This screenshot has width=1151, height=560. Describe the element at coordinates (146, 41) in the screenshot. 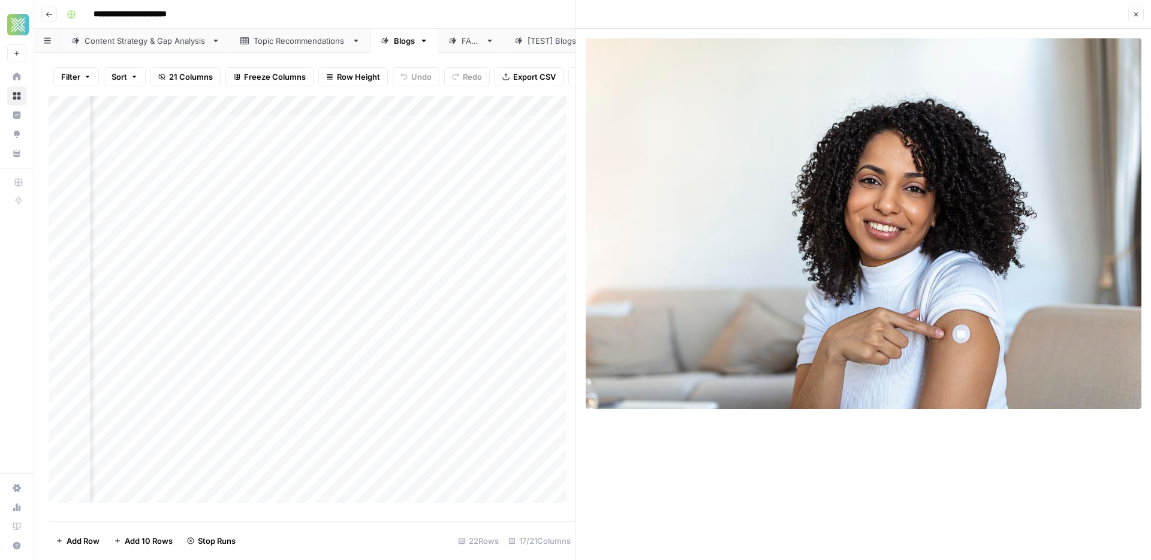

I see `a: Content Strategy & Gap Analysis` at that location.